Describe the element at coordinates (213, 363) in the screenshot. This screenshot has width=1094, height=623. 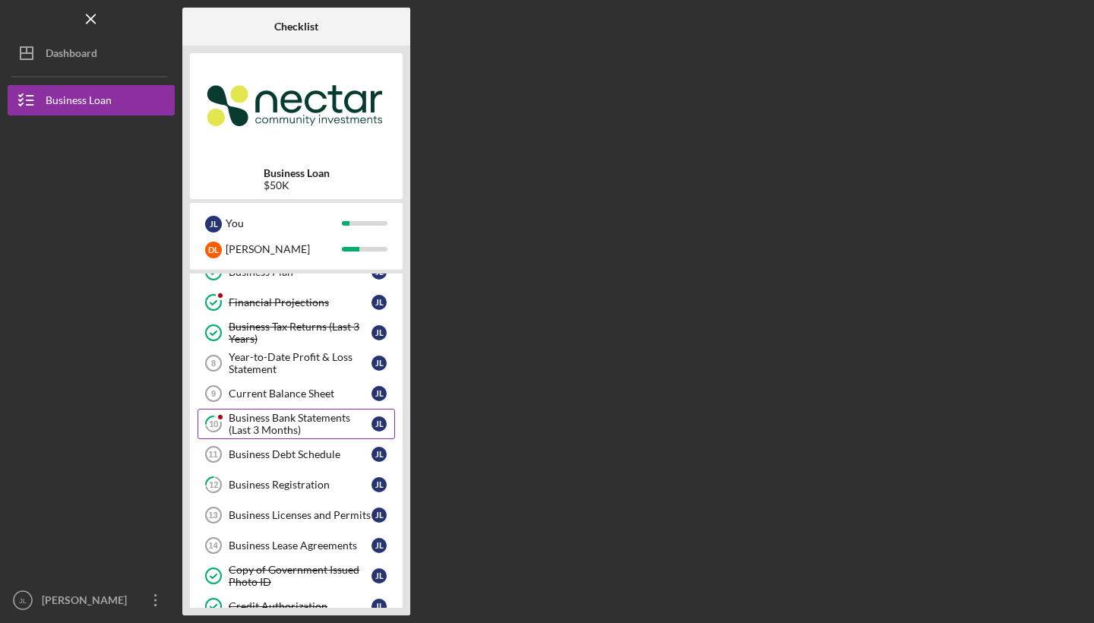
I see `tspan: 8` at that location.